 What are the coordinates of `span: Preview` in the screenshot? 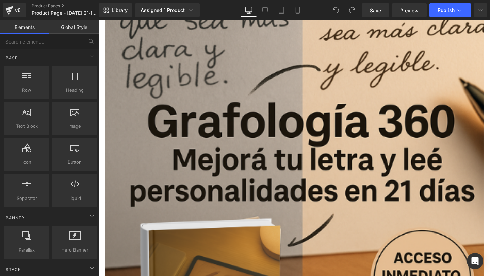 It's located at (409, 10).